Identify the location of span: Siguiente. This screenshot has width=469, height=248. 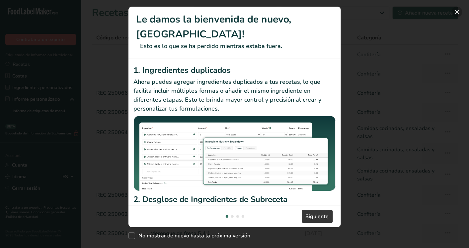
(317, 217).